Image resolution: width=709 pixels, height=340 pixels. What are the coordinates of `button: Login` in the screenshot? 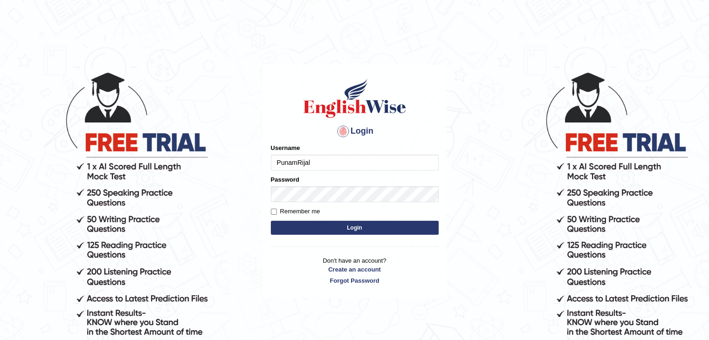 It's located at (355, 228).